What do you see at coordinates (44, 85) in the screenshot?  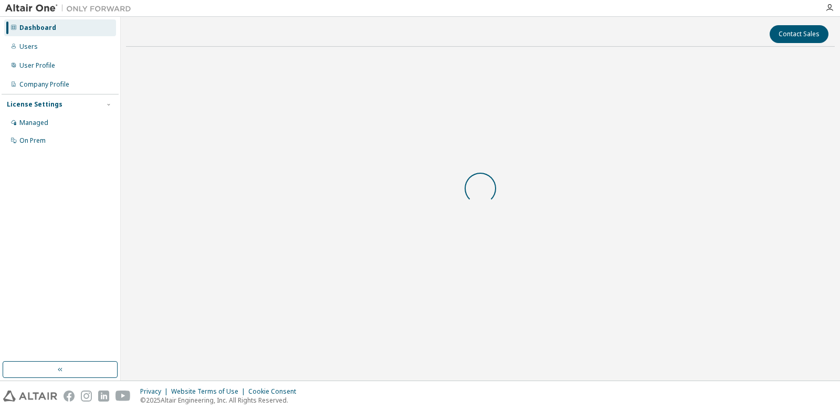 I see `div: Company Profile` at bounding box center [44, 85].